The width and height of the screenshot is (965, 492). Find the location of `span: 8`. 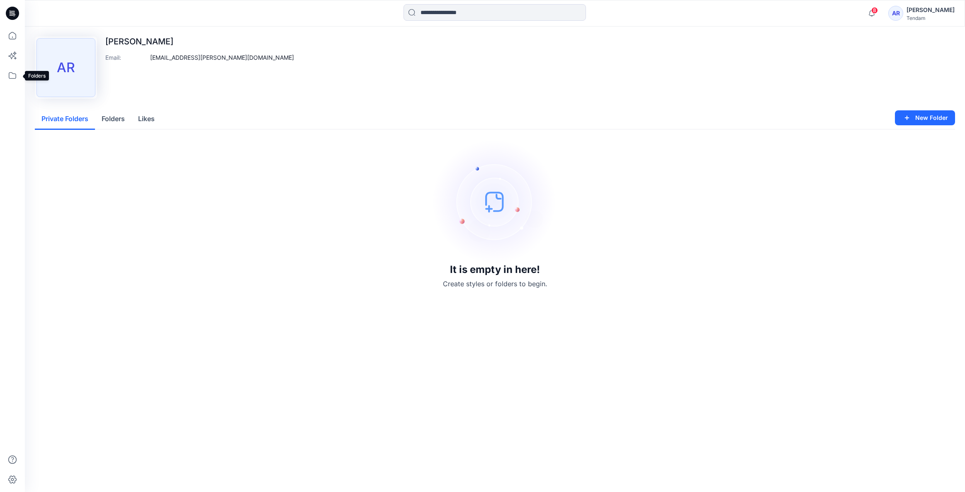

span: 8 is located at coordinates (875, 10).